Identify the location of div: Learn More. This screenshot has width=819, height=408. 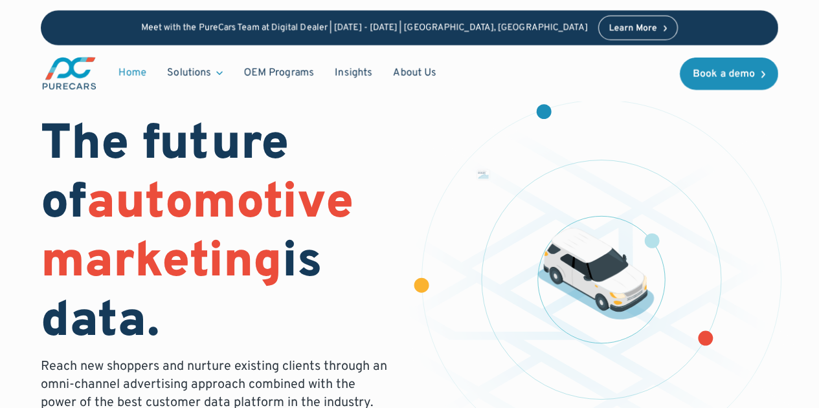
(633, 28).